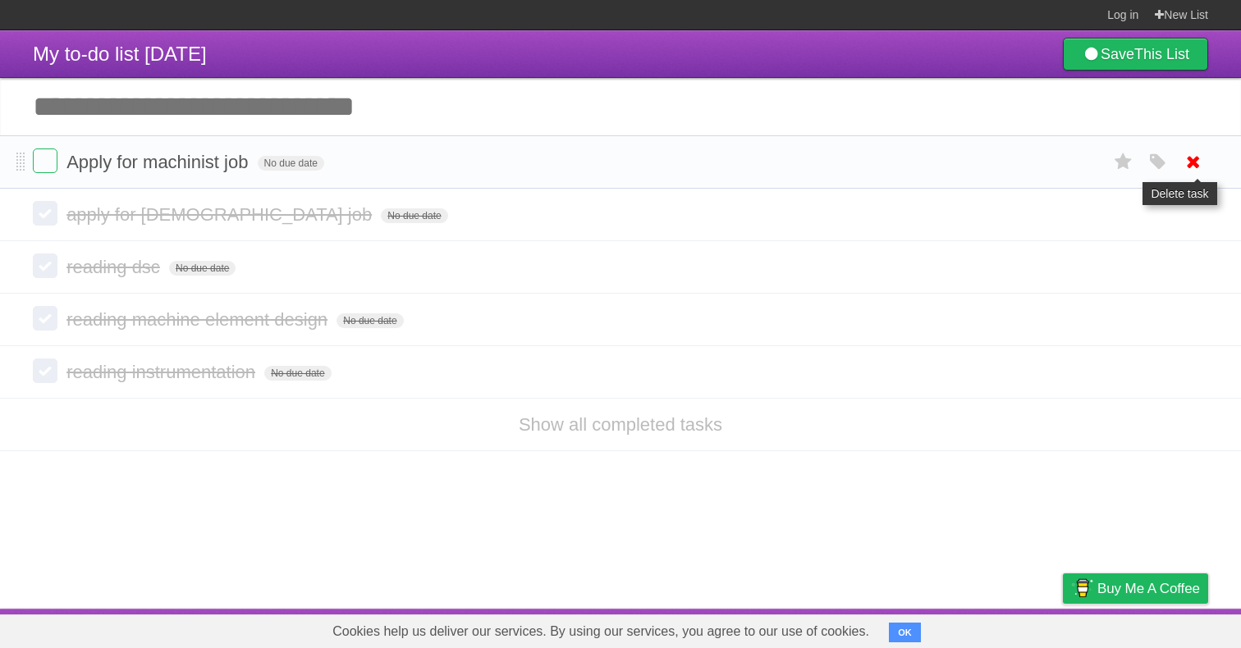 The height and width of the screenshot is (648, 1241). What do you see at coordinates (1148, 588) in the screenshot?
I see `span: Buy me a coffee` at bounding box center [1148, 588].